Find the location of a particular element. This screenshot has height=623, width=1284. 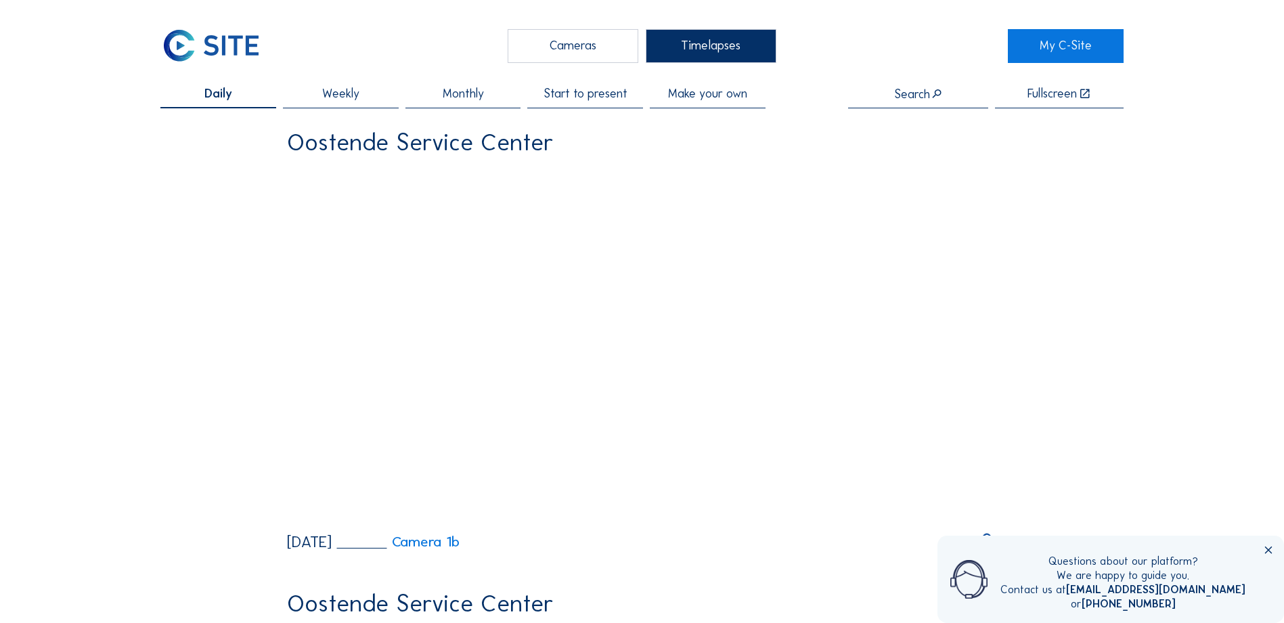

span: Weekly is located at coordinates (340, 94).